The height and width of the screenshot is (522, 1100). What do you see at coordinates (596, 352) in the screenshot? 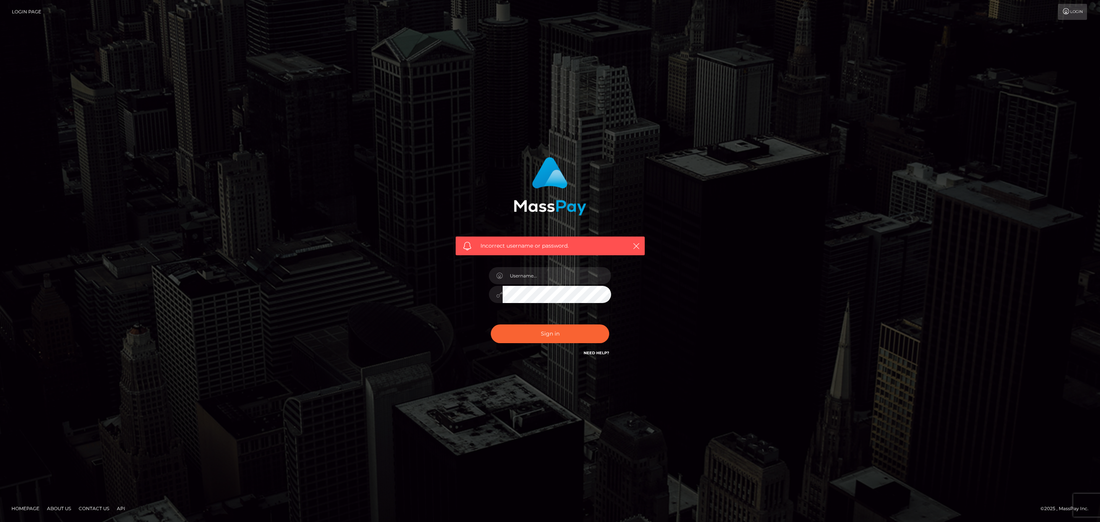
I see `a: Need Help?` at bounding box center [596, 352].